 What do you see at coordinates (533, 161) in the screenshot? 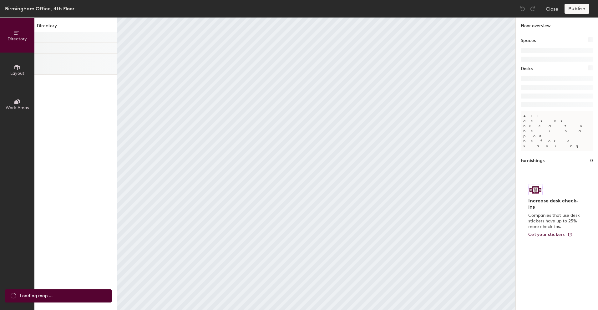
I see `h1: Furnishings` at bounding box center [533, 161].